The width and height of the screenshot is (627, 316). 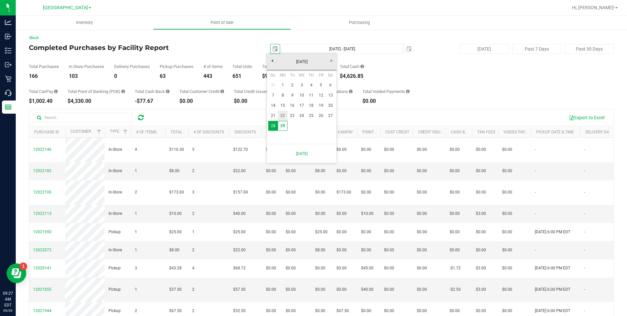 What do you see at coordinates (587, 117) in the screenshot?
I see `button: Export to Excel` at bounding box center [587, 117].